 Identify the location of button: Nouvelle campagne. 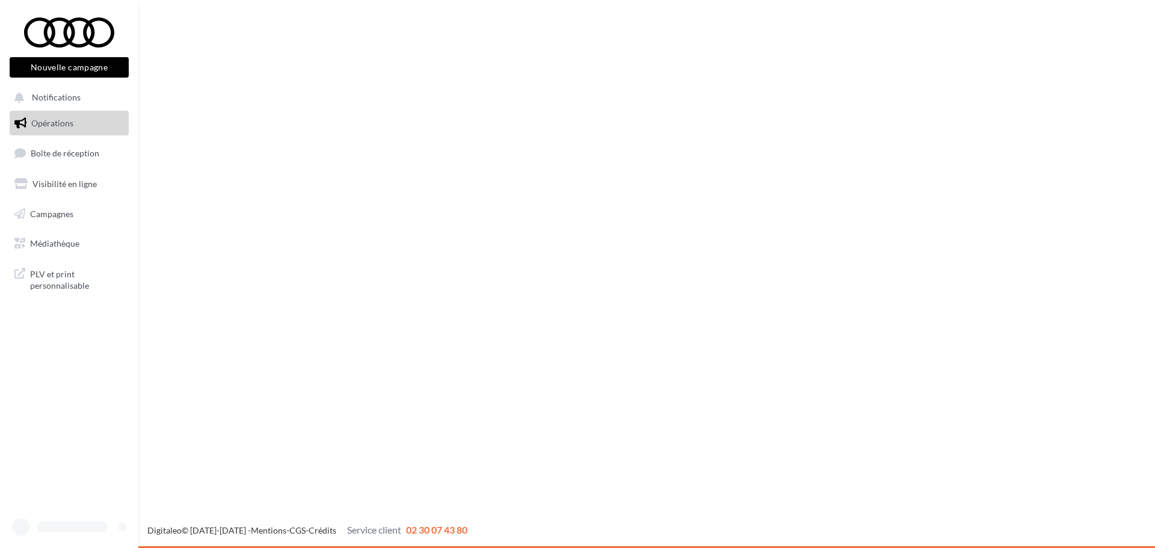
(69, 67).